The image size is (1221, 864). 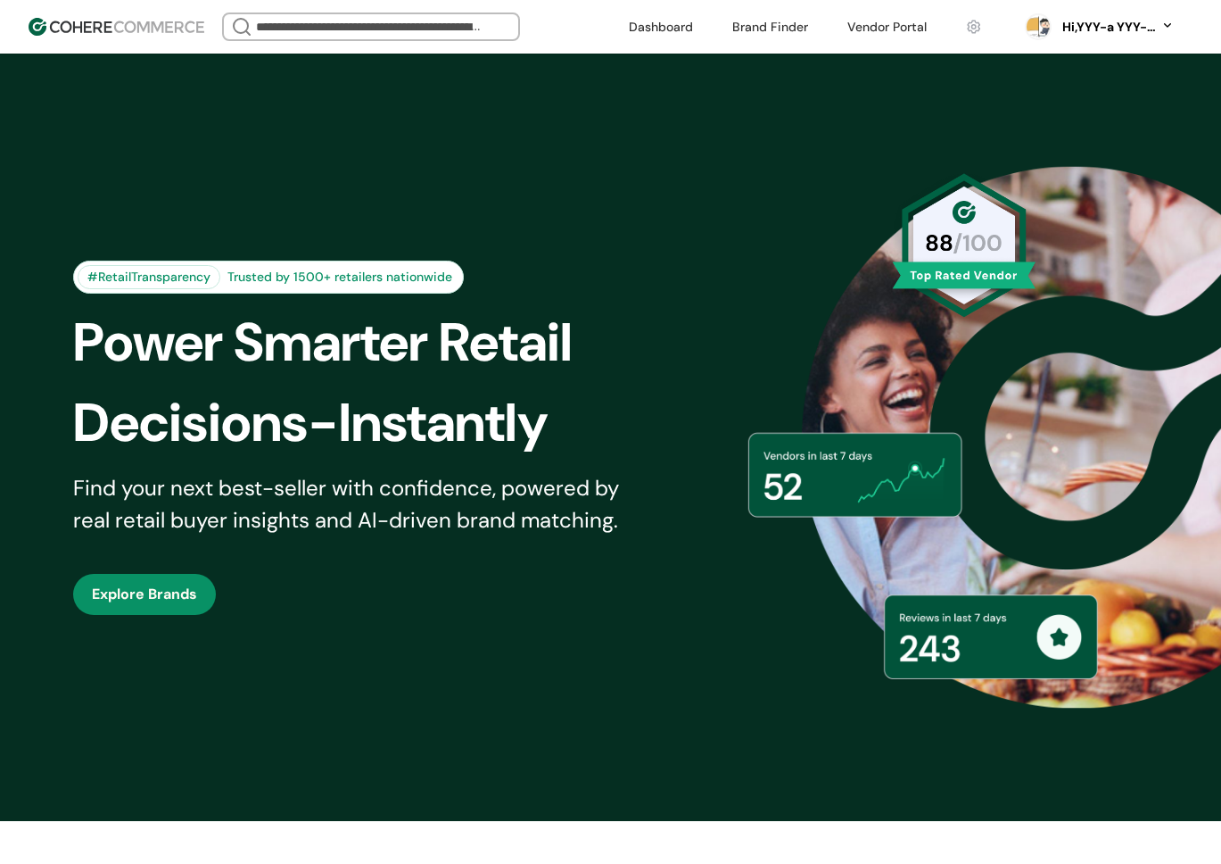 I want to click on button: Explore Brands, so click(x=145, y=594).